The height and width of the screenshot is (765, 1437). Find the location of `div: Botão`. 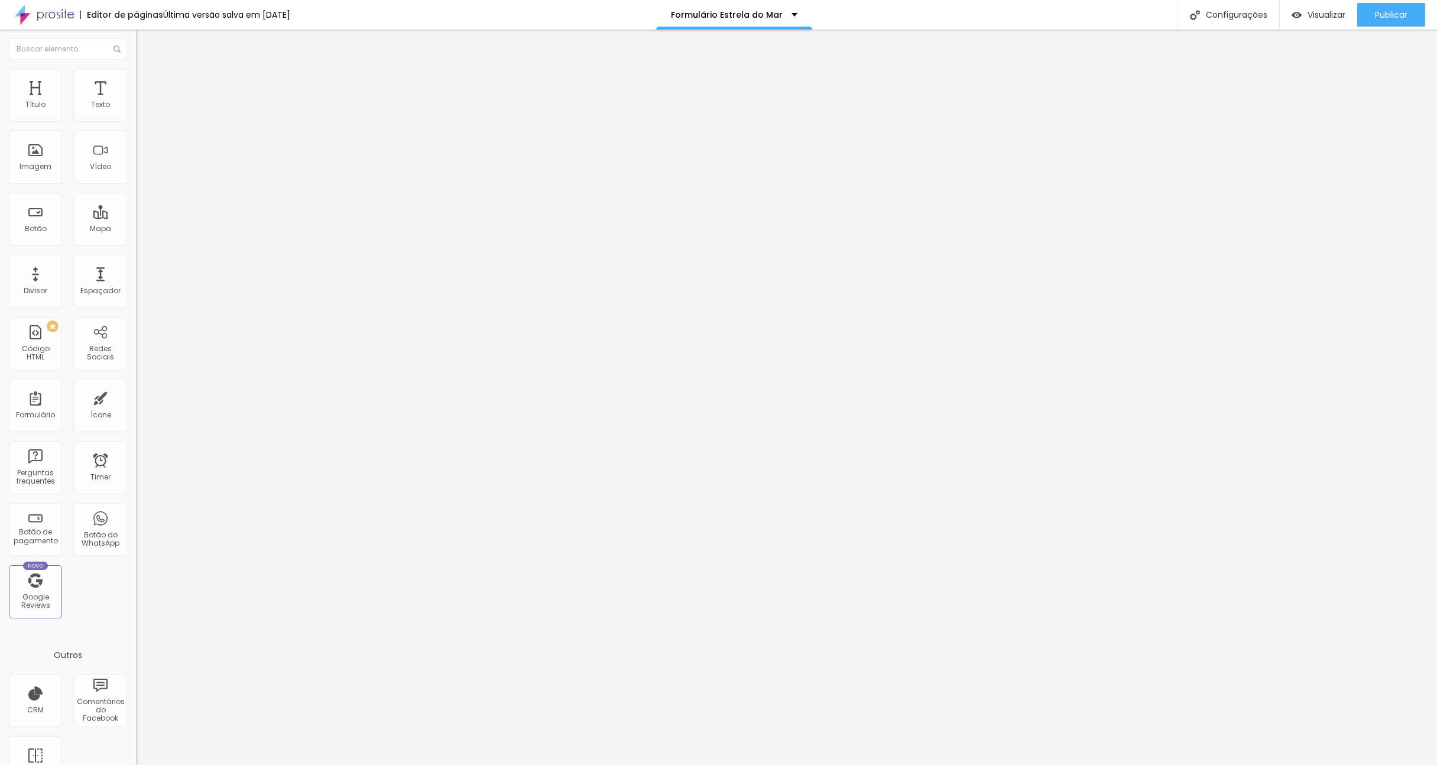

div: Botão is located at coordinates (35, 229).